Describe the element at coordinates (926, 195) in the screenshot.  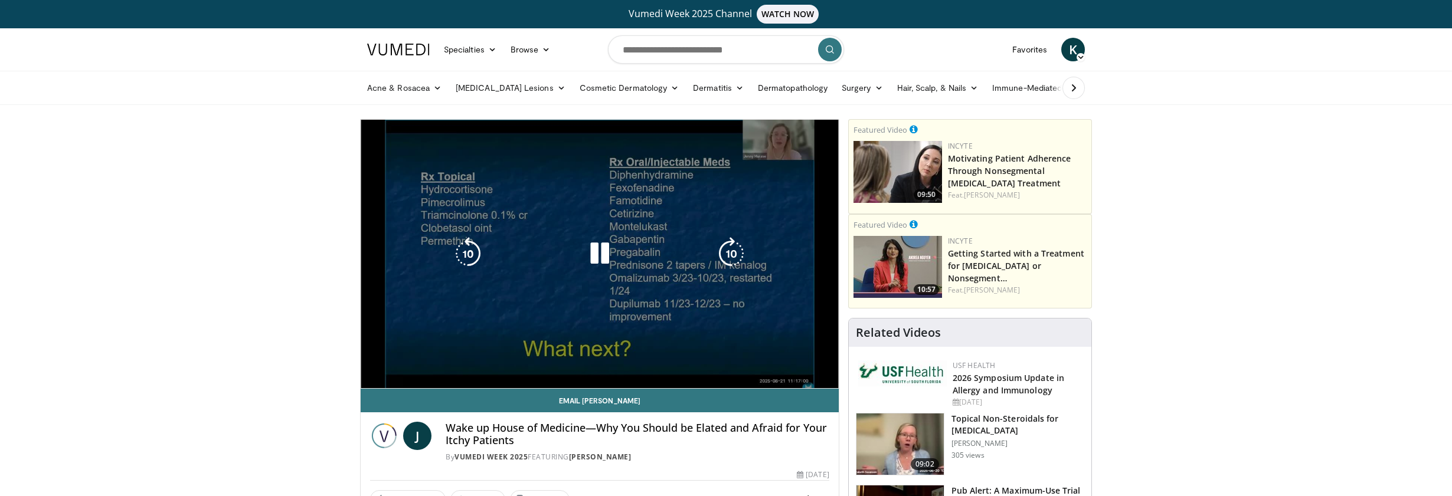
I see `span: 09:50` at that location.